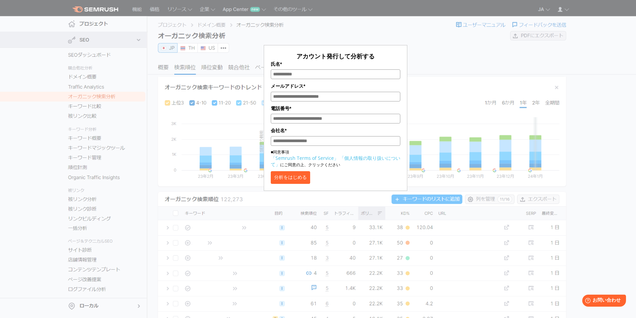 The height and width of the screenshot is (318, 636). Describe the element at coordinates (304, 158) in the screenshot. I see `a: 「Semrush Terms of Service」` at that location.